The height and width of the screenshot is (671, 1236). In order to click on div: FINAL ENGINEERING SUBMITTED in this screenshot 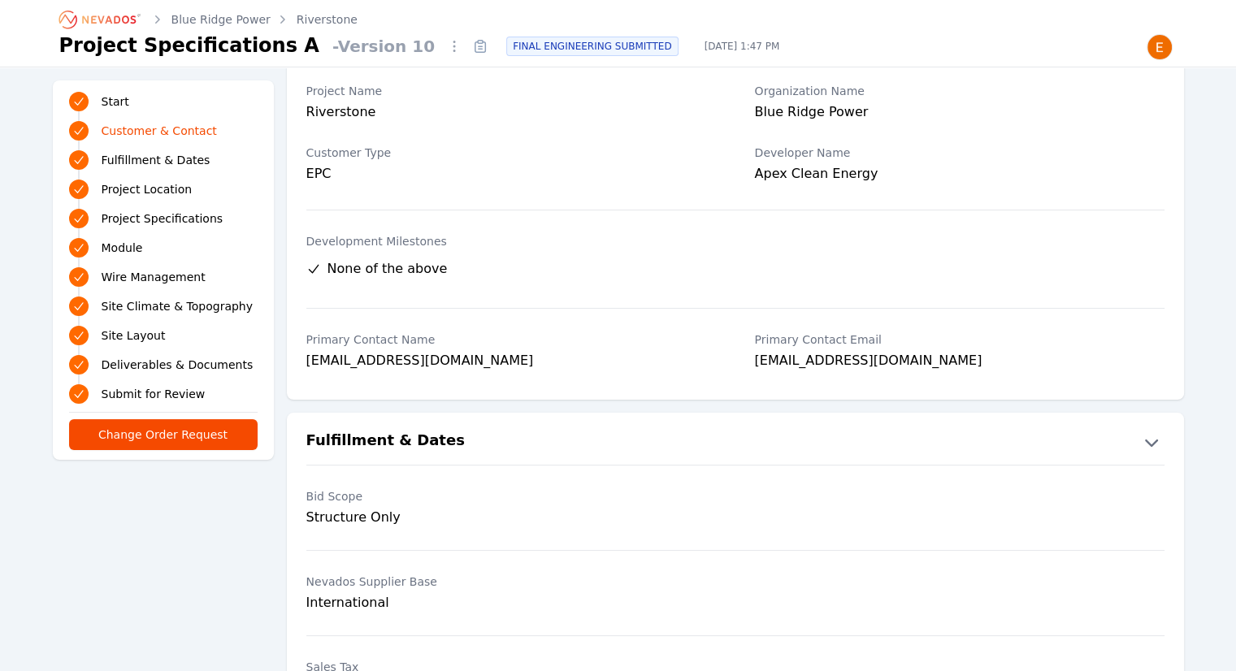, I will do `click(592, 46)`.